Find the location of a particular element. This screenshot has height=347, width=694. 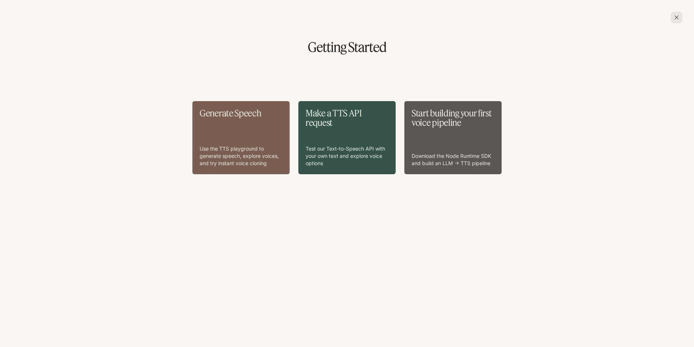

a: Make a TTS API requestTest our Text-to-Speech API with your own text and explore voice options is located at coordinates (347, 137).